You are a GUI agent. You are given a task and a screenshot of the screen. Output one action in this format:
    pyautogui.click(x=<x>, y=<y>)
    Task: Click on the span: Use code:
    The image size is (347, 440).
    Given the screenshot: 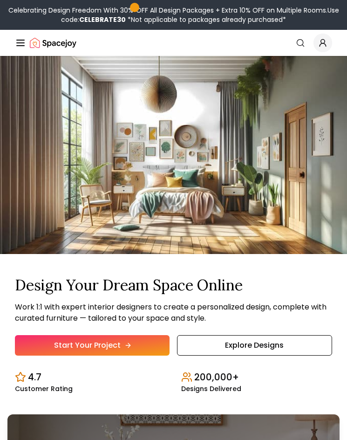 What is the action you would take?
    pyautogui.click(x=200, y=15)
    